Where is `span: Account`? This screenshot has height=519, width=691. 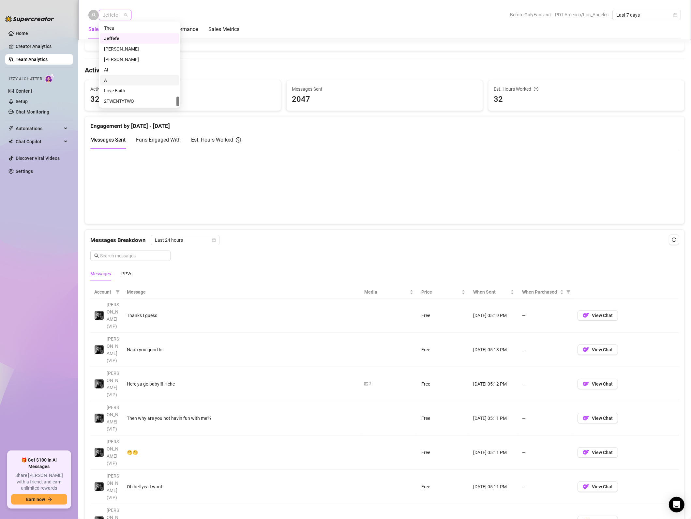 span: Account is located at coordinates (104, 292).